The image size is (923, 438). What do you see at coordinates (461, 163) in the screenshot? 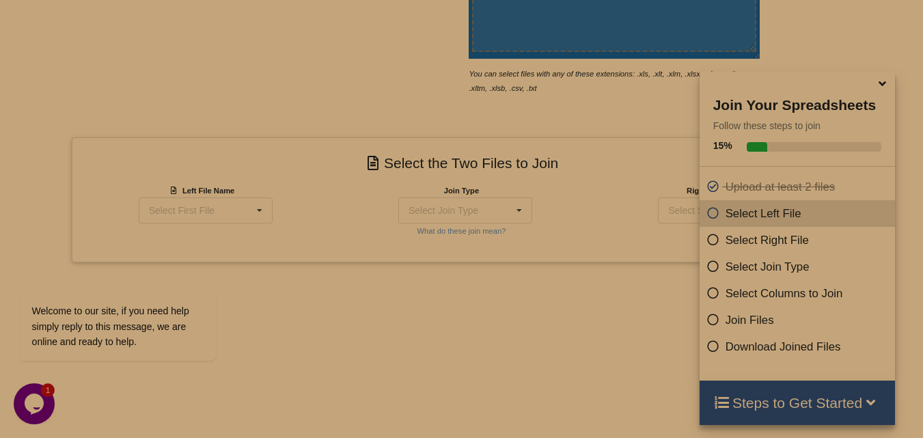
I see `h4: Select the Two Files to Join` at bounding box center [461, 163].